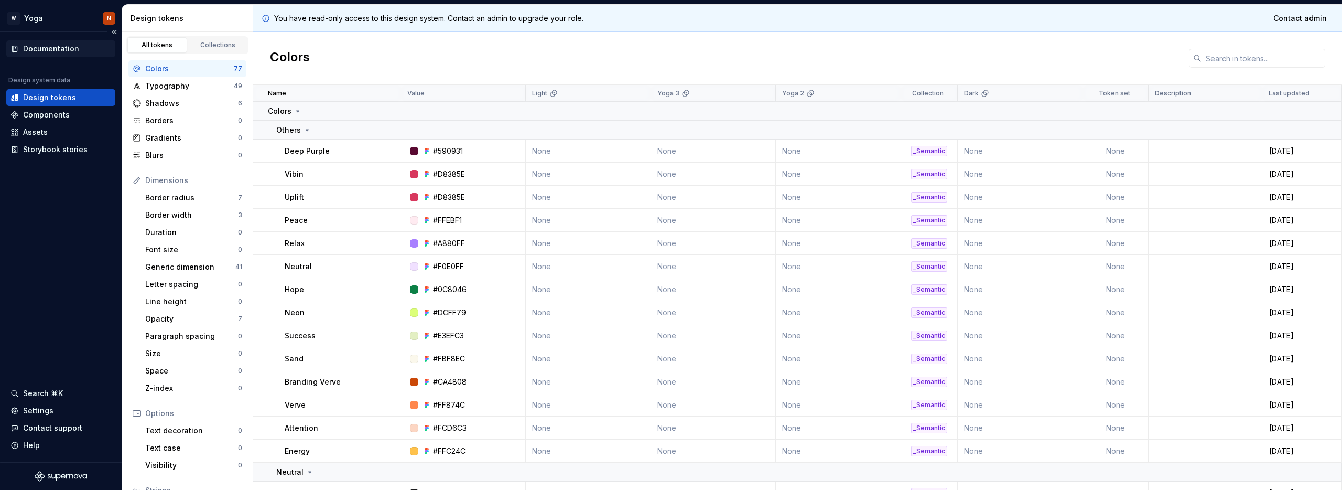 This screenshot has height=490, width=1342. What do you see at coordinates (193, 448) in the screenshot?
I see `a: Text case0` at bounding box center [193, 448].